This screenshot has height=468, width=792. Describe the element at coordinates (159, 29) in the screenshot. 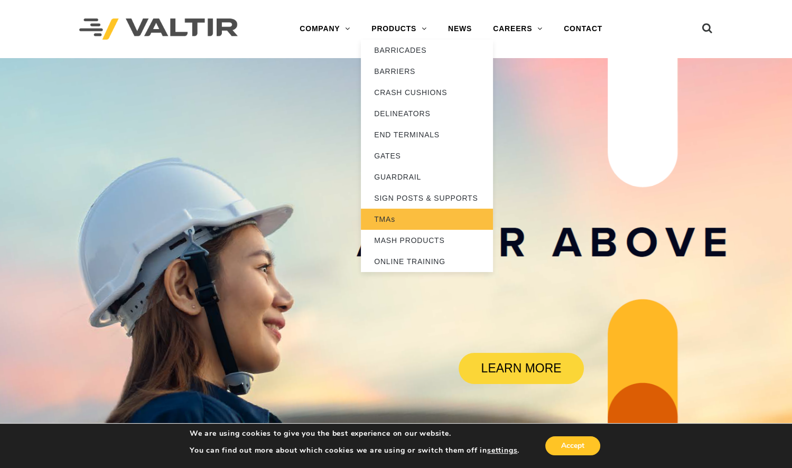

I see `img: Valtir` at that location.